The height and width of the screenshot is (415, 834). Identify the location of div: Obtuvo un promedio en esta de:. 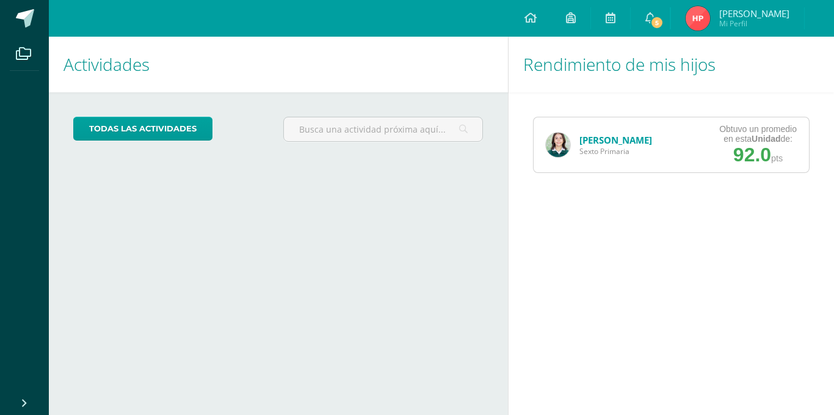
(758, 134).